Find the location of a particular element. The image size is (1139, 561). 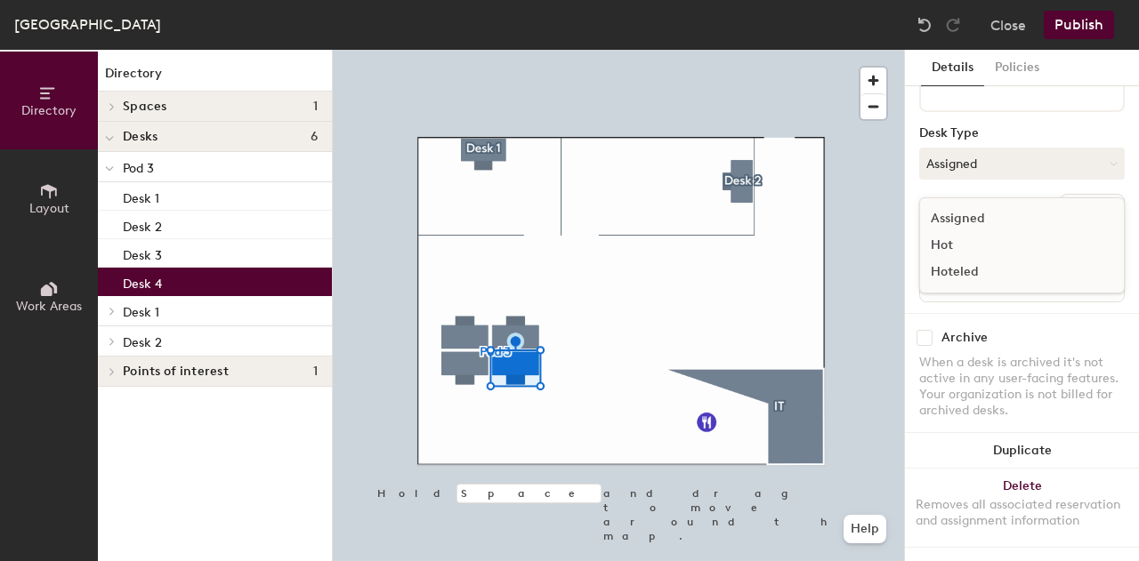

div: Archive is located at coordinates (964, 338).